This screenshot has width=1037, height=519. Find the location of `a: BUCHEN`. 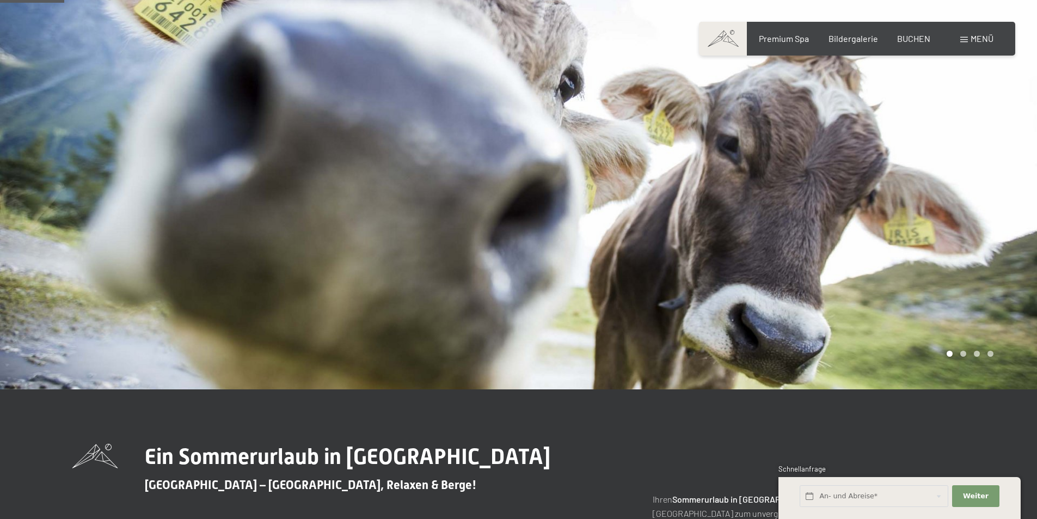

a: BUCHEN is located at coordinates (913, 38).